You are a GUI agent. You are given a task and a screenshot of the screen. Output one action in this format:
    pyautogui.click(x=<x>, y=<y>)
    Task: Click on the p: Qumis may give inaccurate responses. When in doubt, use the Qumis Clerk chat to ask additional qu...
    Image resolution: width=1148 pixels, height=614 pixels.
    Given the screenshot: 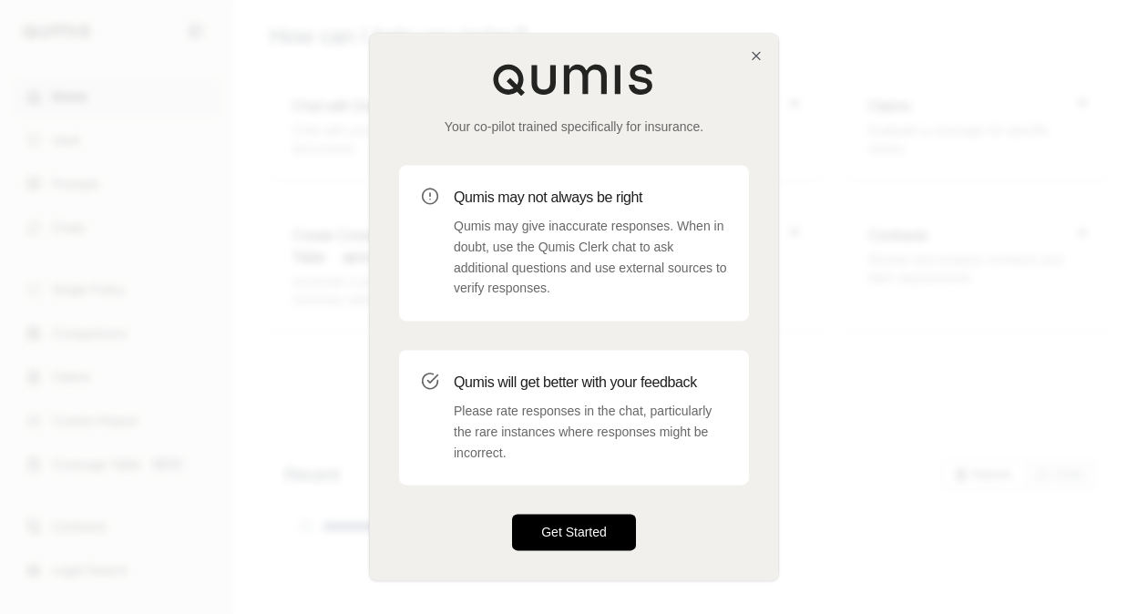 What is the action you would take?
    pyautogui.click(x=591, y=257)
    